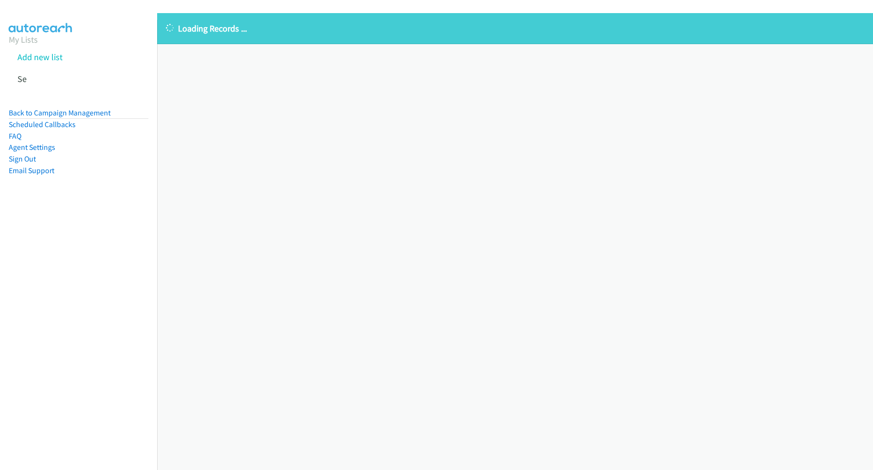  I want to click on a: Email Support, so click(32, 170).